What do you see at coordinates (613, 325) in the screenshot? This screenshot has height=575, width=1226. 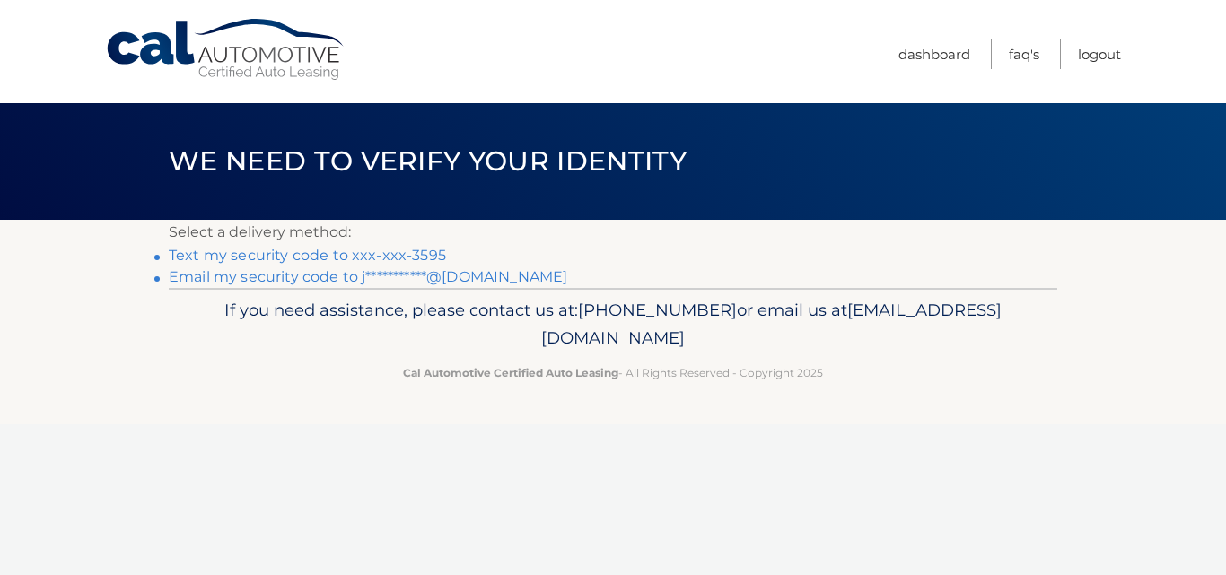 I see `p: If you need assistance, please contact us at: or email us at` at bounding box center [613, 325].